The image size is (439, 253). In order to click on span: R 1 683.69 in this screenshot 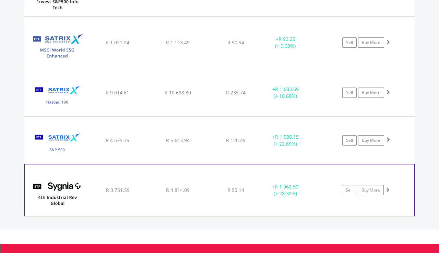, I will do `click(287, 89)`.